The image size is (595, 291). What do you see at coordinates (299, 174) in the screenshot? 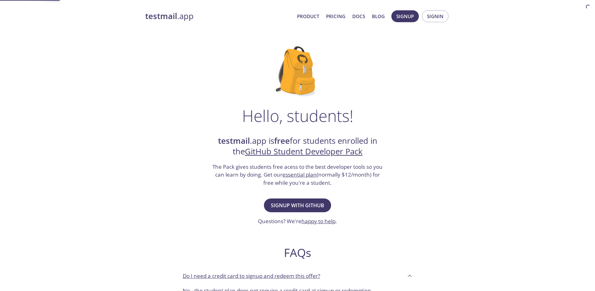
I see `a: essential plan` at bounding box center [299, 174].